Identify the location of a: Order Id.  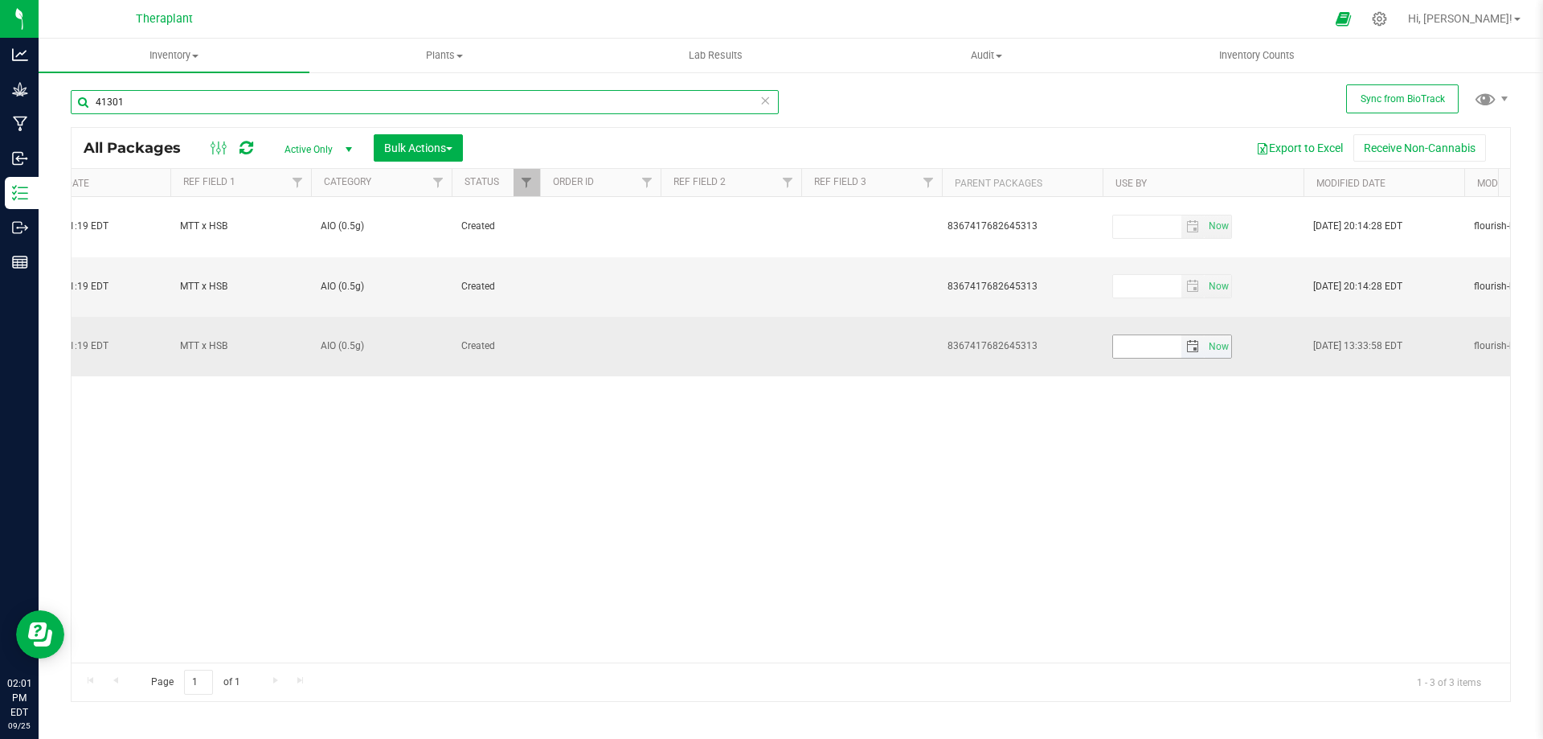
(573, 182).